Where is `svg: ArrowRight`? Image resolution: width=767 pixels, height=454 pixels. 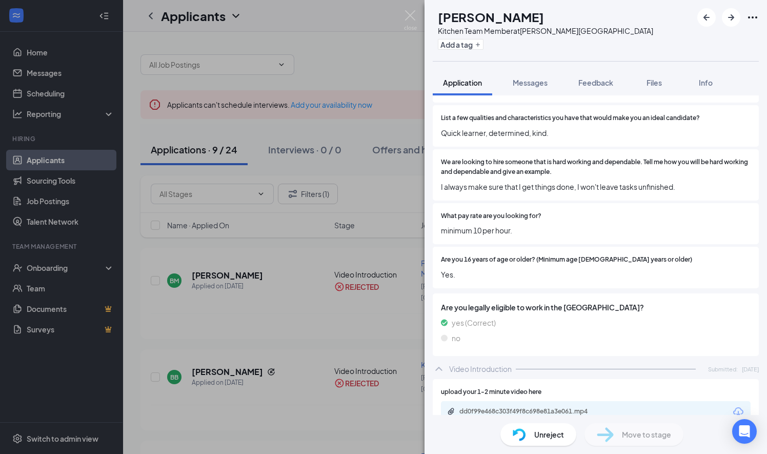 svg: ArrowRight is located at coordinates (732, 17).